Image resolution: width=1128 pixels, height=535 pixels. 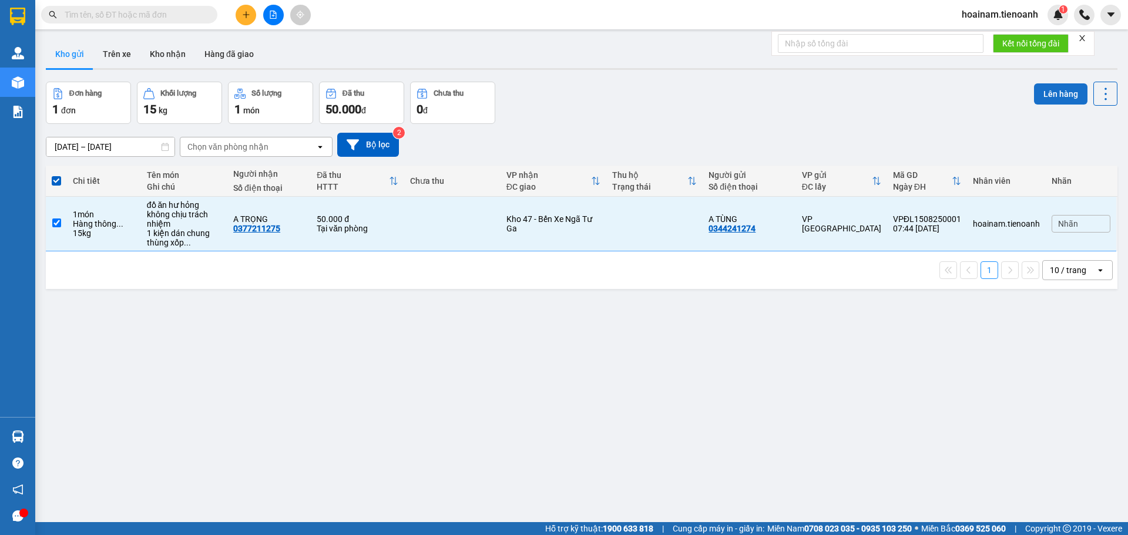 What do you see at coordinates (749, 175) in the screenshot?
I see `div: Người gửi` at bounding box center [749, 175].